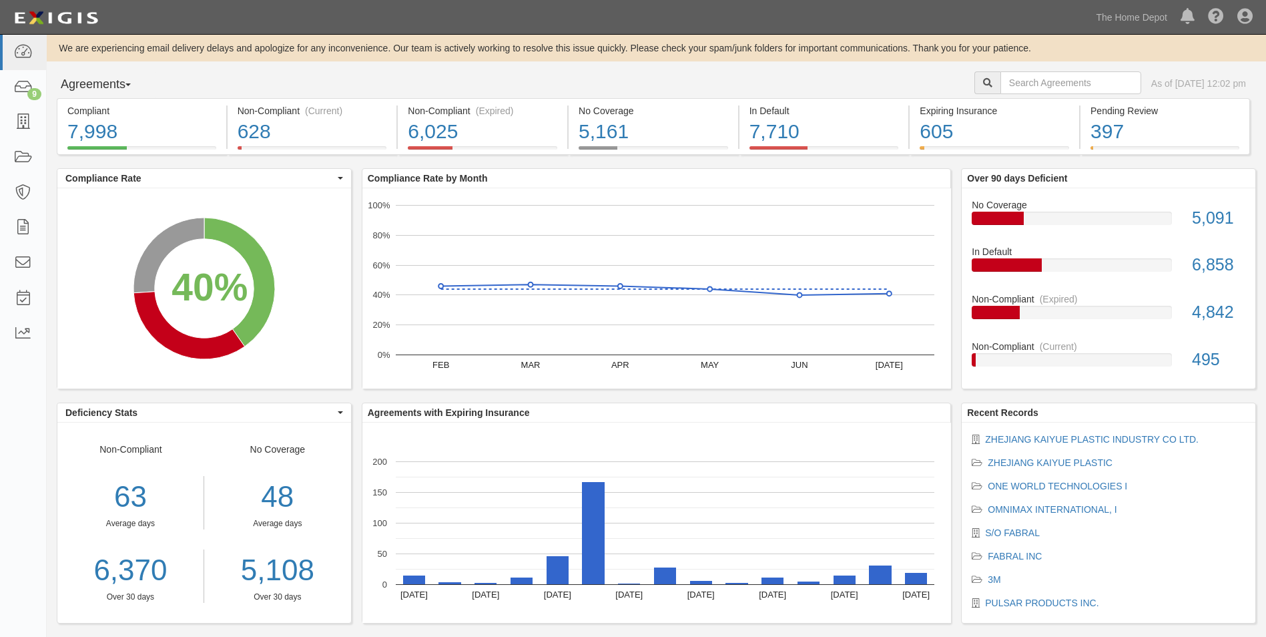 The height and width of the screenshot is (637, 1266). I want to click on text: 0%, so click(383, 354).